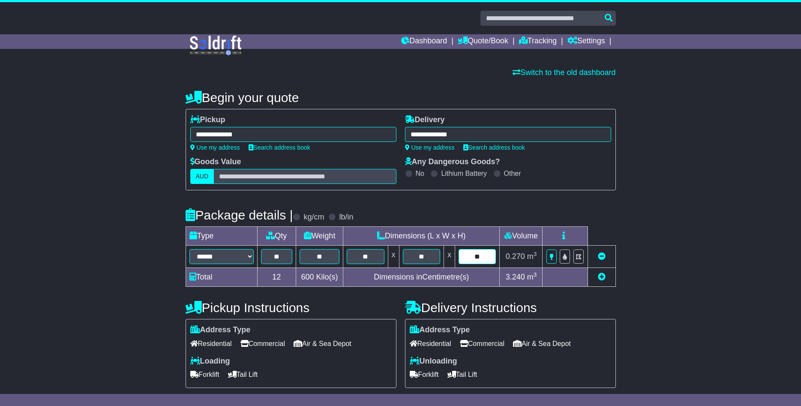 Image resolution: width=801 pixels, height=406 pixels. What do you see at coordinates (208, 120) in the screenshot?
I see `label: Pickup` at bounding box center [208, 120].